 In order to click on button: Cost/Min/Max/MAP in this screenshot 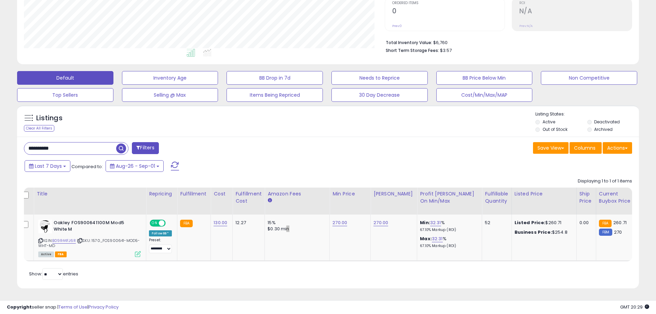, I will do `click(484, 95)`.